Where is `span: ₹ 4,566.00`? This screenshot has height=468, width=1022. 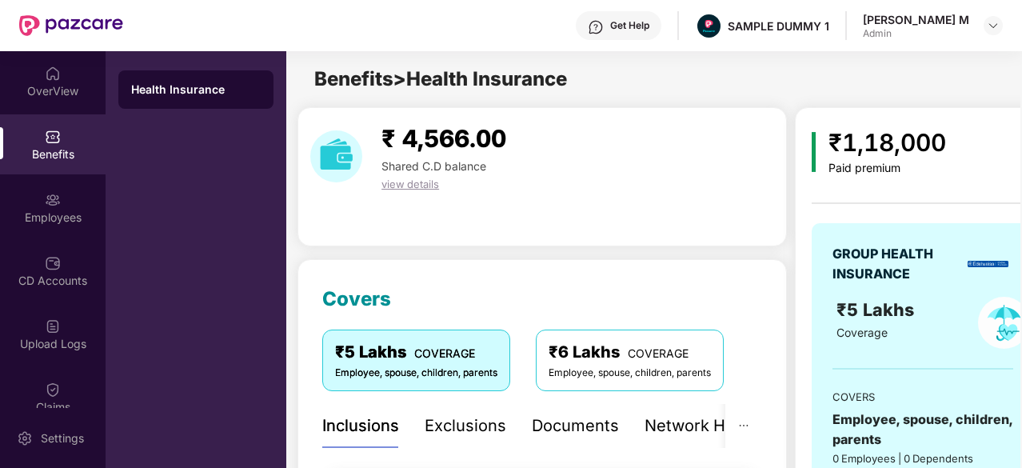 span: ₹ 4,566.00 is located at coordinates (444, 138).